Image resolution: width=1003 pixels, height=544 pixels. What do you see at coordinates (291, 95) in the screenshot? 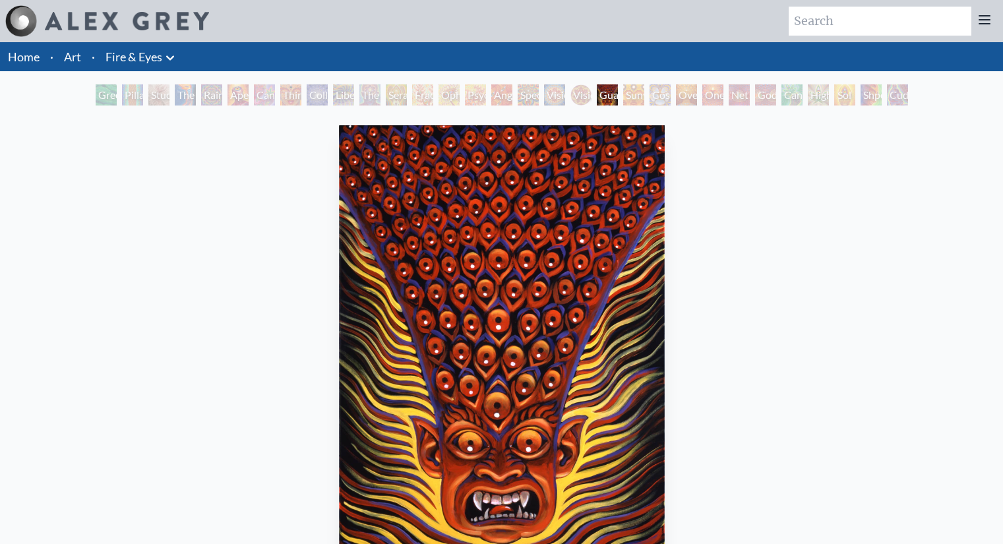
I see `div: Third Eye Tears of Joy` at bounding box center [291, 95].